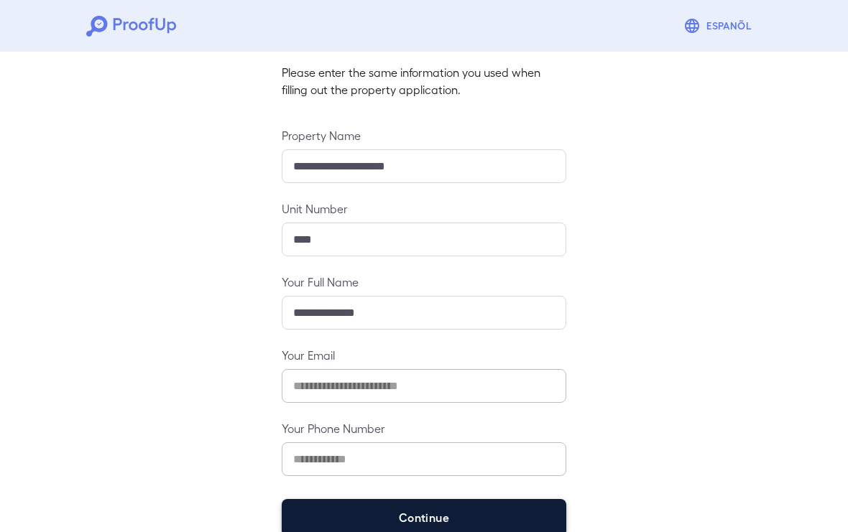 The image size is (848, 532). Describe the element at coordinates (424, 135) in the screenshot. I see `label: Property Name` at that location.